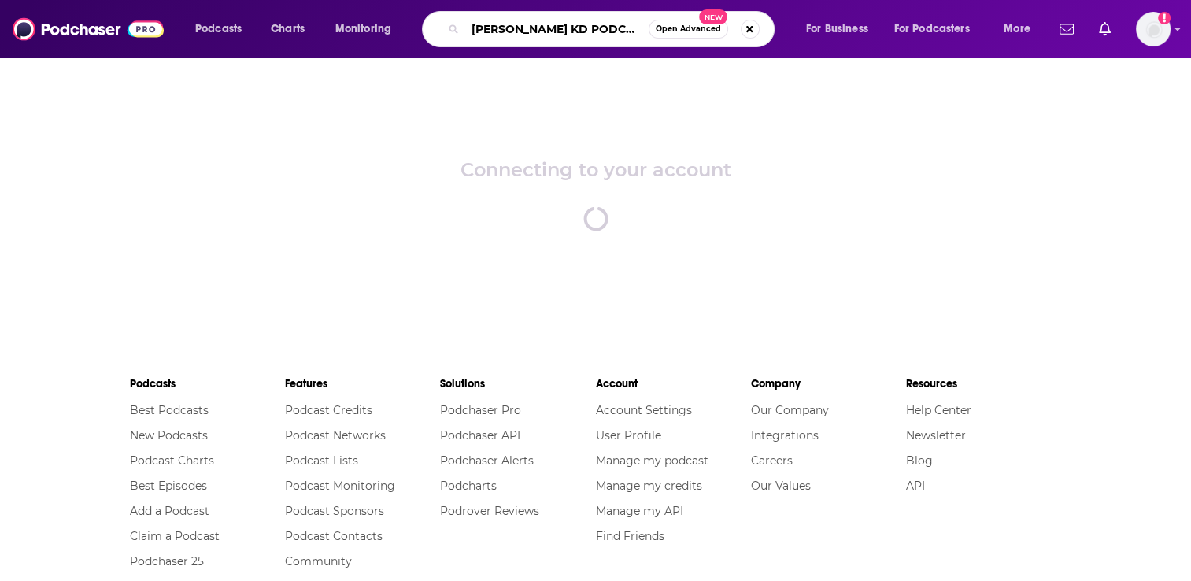 The width and height of the screenshot is (1191, 581). I want to click on span: More, so click(1017, 29).